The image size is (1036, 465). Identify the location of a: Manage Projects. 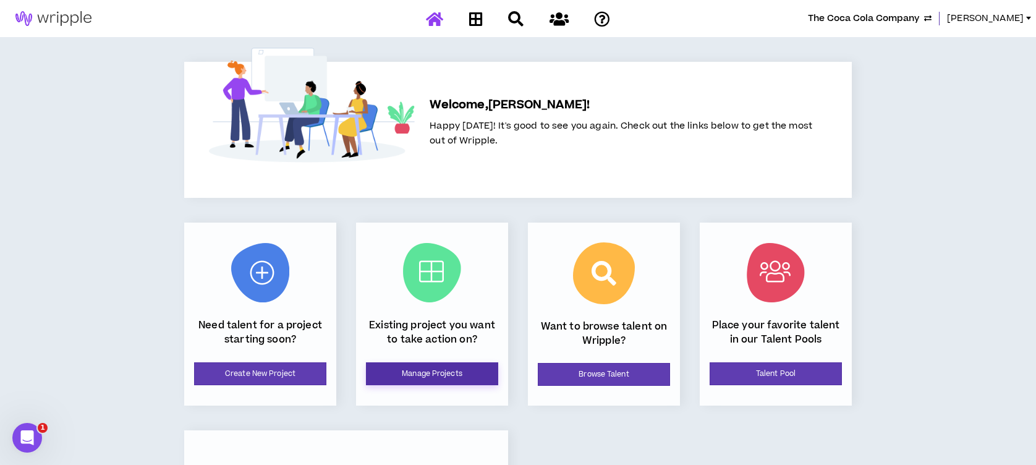
(432, 373).